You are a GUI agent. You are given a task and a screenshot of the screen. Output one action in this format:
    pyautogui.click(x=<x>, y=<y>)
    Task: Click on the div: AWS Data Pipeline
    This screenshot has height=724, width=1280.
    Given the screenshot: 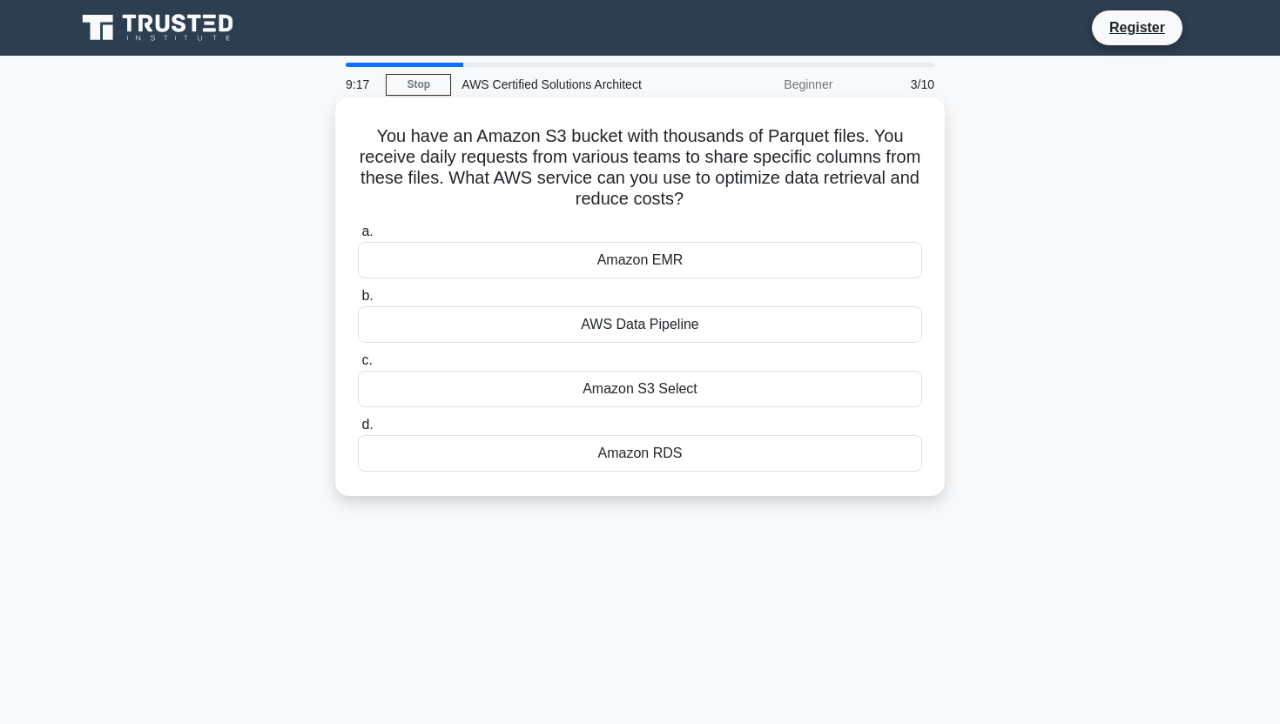 What is the action you would take?
    pyautogui.click(x=640, y=325)
    